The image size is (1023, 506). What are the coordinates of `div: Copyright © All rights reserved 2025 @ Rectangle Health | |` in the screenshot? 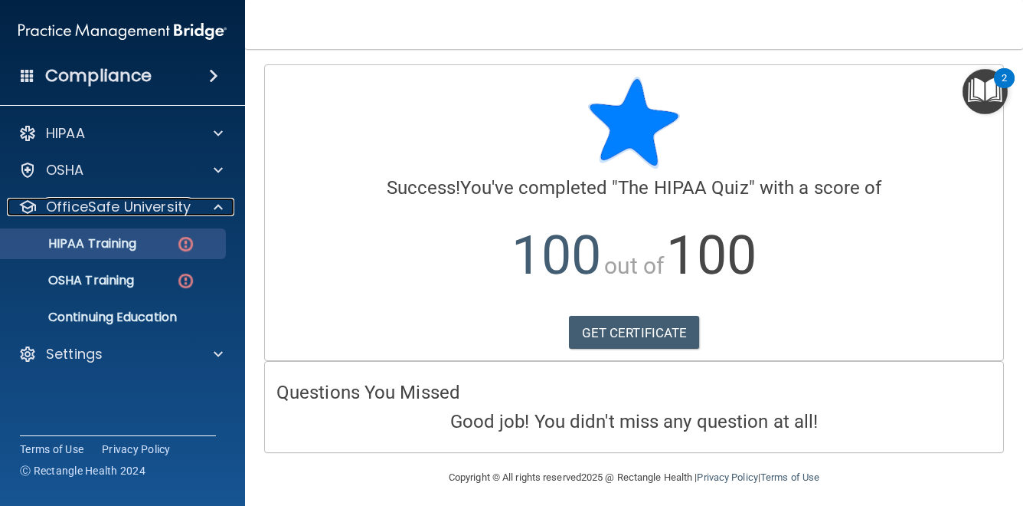 It's located at (634, 477).